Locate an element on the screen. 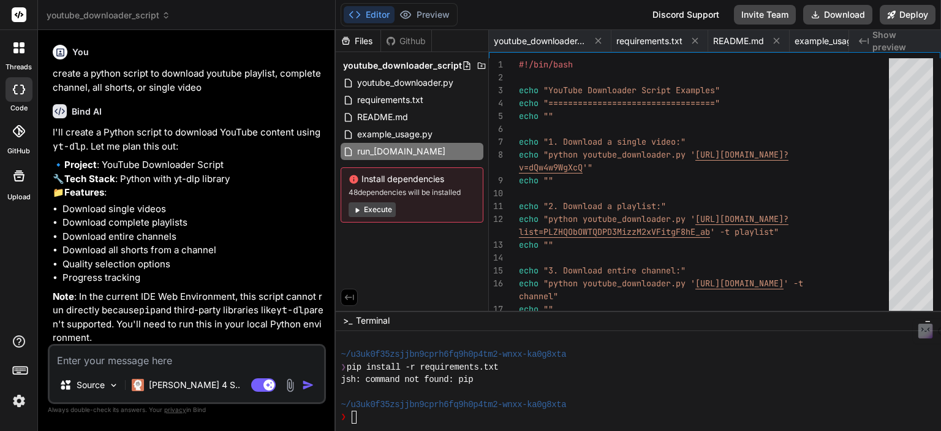 The height and width of the screenshot is (431, 941). li: Download single videos is located at coordinates (193, 209).